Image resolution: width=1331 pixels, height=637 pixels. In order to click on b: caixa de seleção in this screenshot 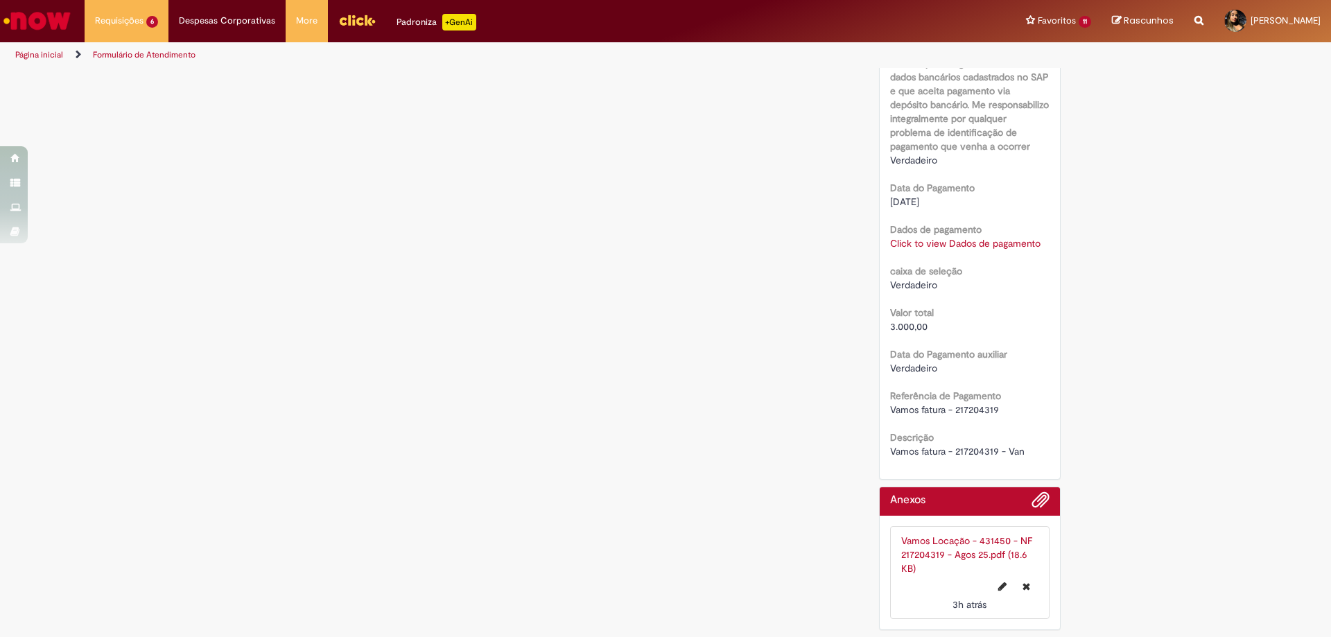, I will do `click(926, 271)`.